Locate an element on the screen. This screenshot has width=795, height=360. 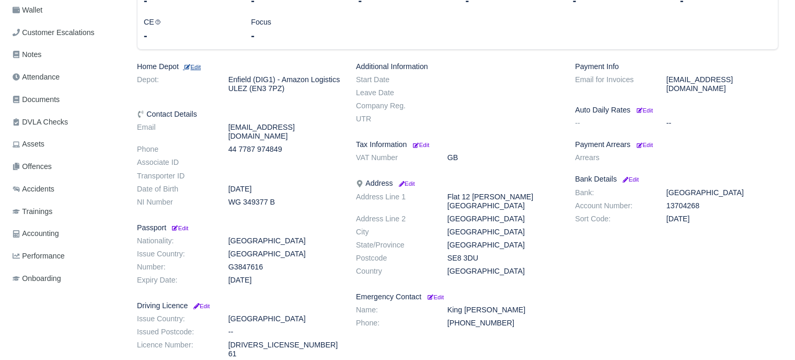
dt: Transporter ID is located at coordinates (175, 176).